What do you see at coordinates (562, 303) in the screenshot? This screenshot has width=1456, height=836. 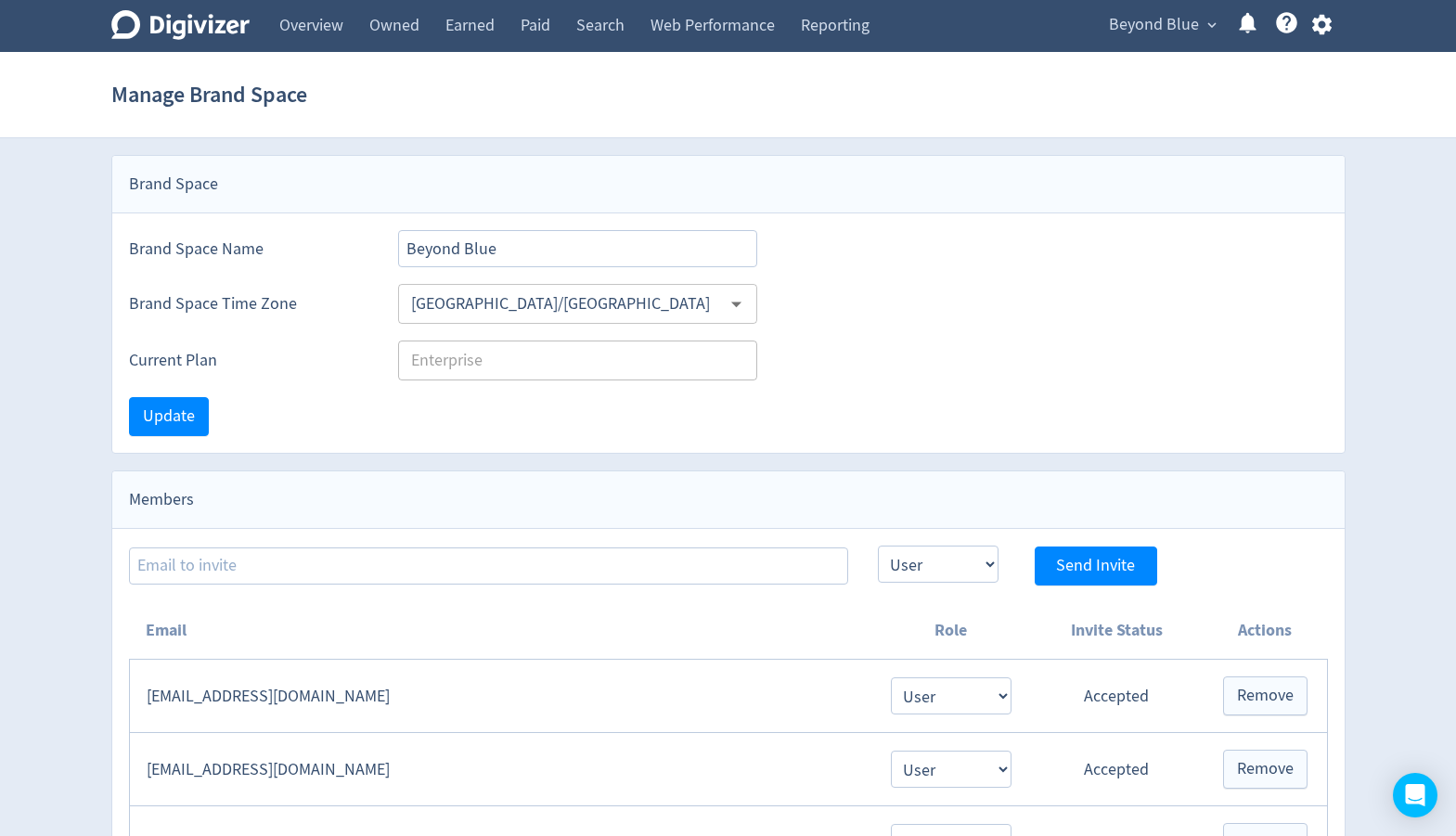 I see `input: Select Timezone` at bounding box center [562, 303].